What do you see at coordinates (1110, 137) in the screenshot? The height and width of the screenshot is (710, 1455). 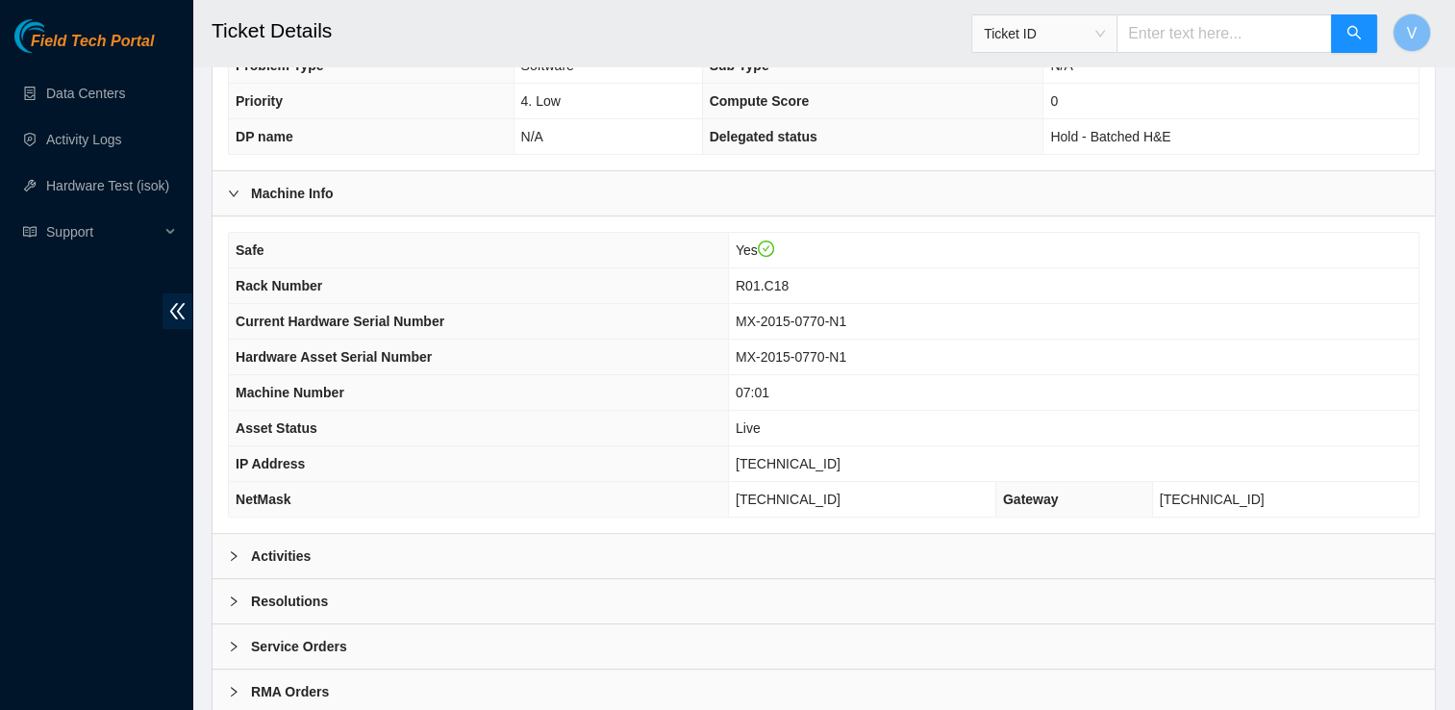 I see `span: Hold - Batched H&E` at bounding box center [1110, 137].